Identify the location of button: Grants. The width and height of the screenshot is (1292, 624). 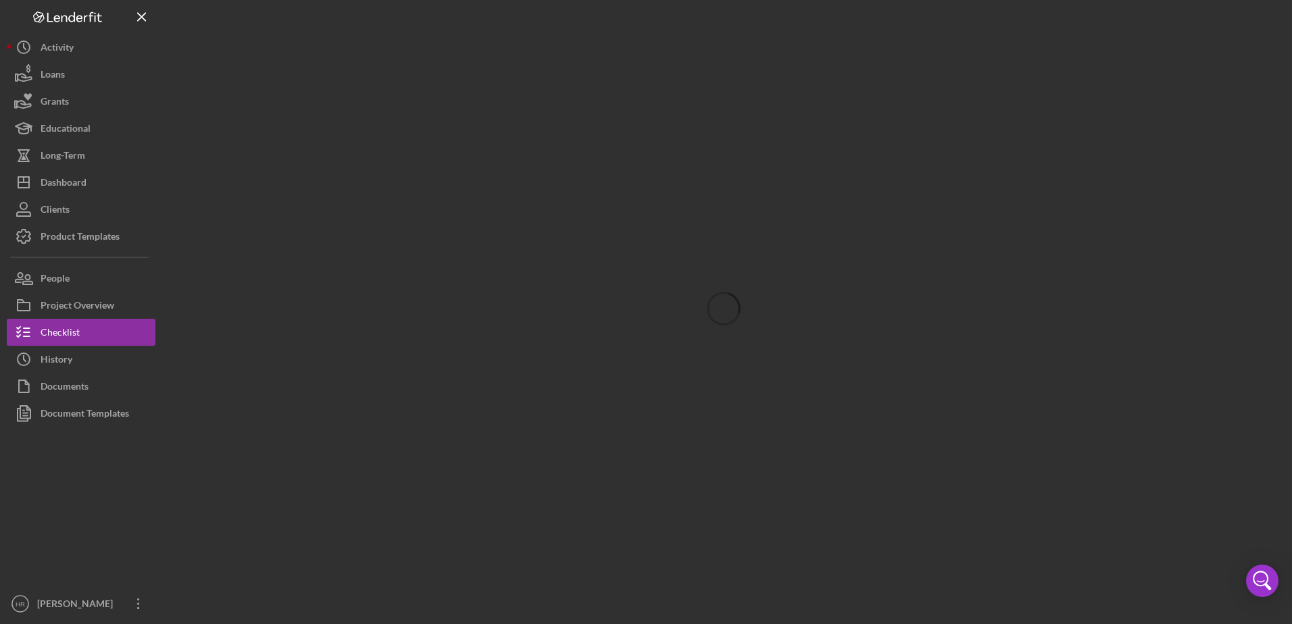
(81, 101).